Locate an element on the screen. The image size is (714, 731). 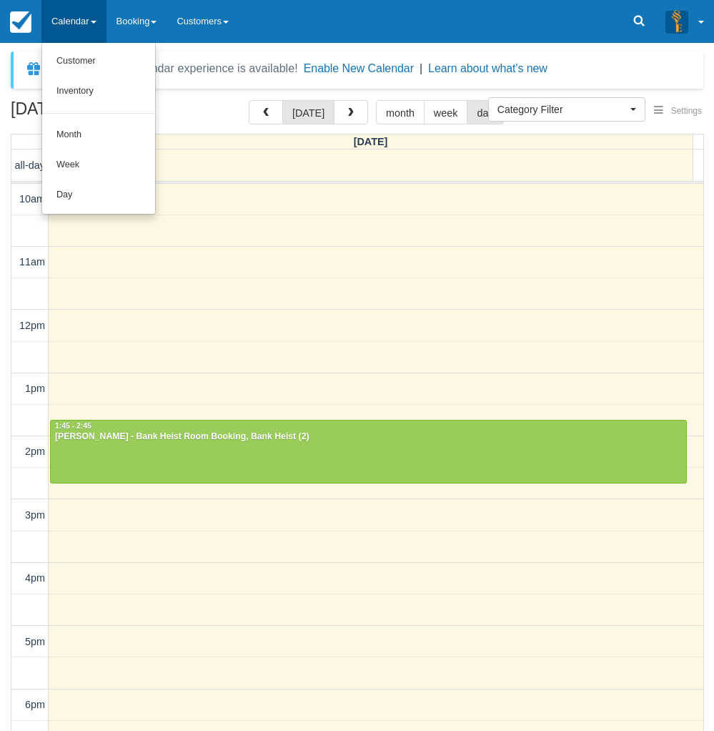
a: Inventory is located at coordinates (99, 92).